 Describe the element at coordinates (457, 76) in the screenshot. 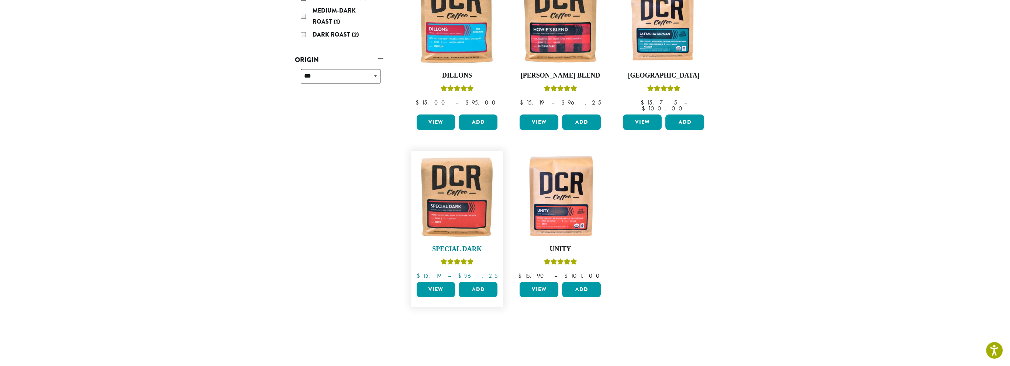

I see `h4: Dillons` at that location.